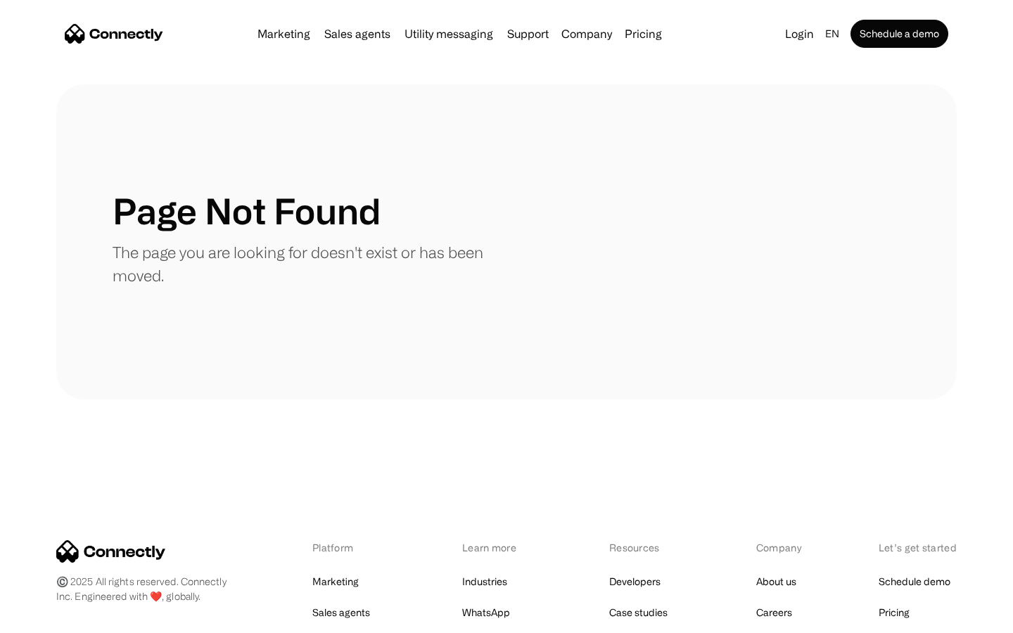 The height and width of the screenshot is (633, 1013). What do you see at coordinates (832, 34) in the screenshot?
I see `div: en` at bounding box center [832, 34].